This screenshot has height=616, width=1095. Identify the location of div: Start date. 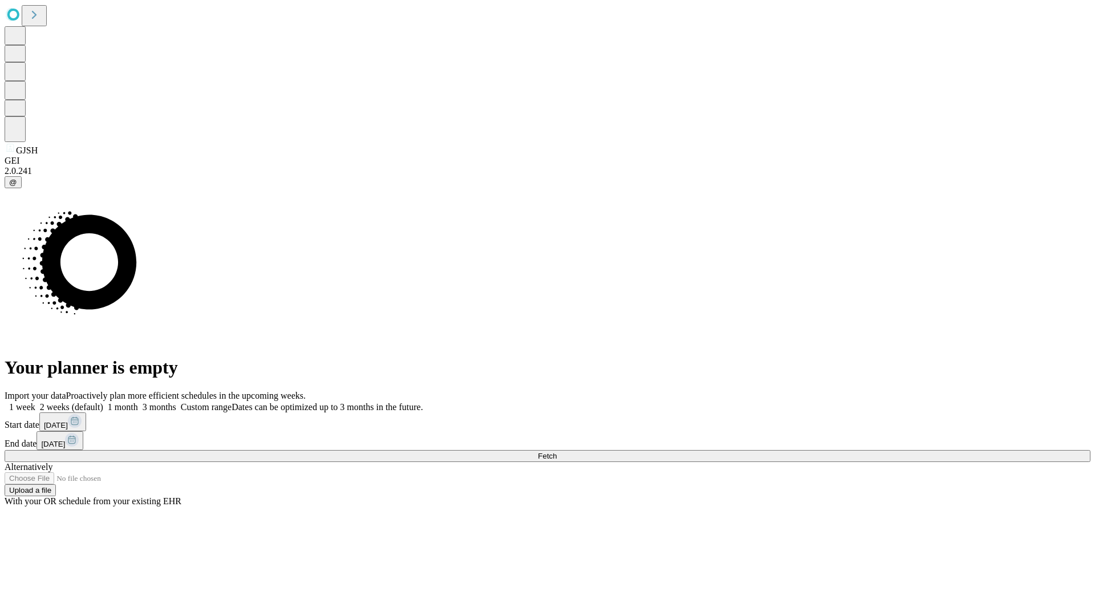
(548, 422).